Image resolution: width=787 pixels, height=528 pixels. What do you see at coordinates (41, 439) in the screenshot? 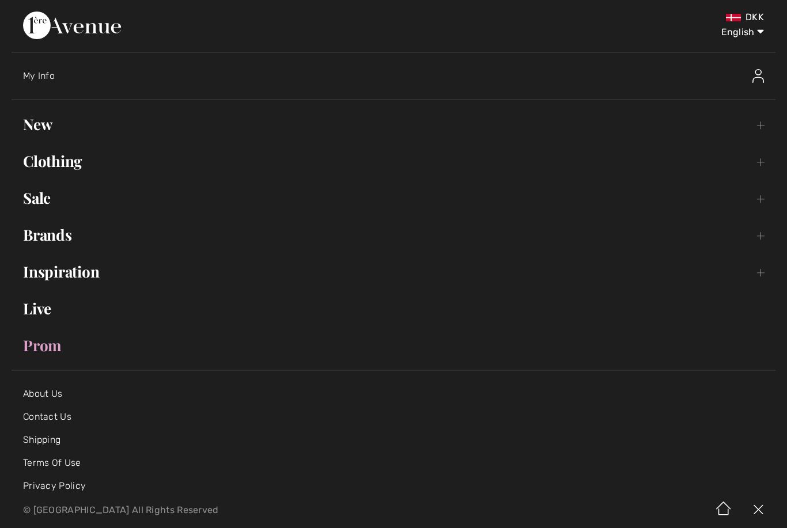
I see `a: Shipping` at bounding box center [41, 439].